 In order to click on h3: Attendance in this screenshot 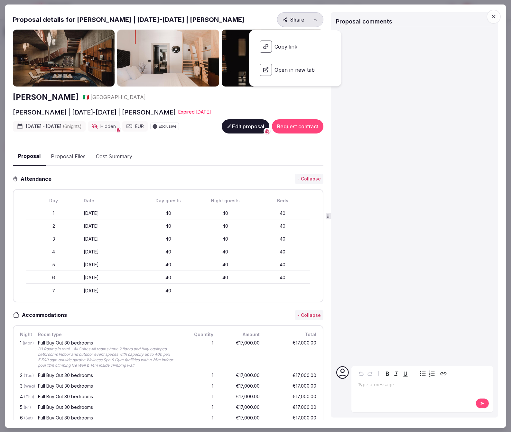, I will do `click(37, 179)`.